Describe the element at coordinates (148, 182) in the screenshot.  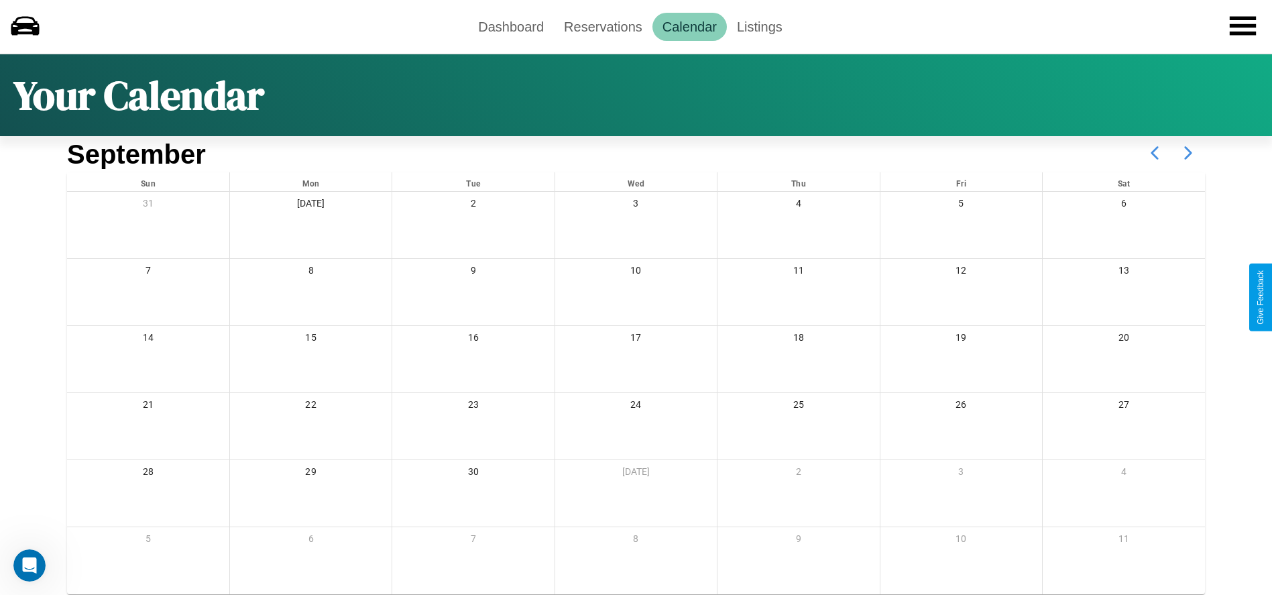
I see `div: Sun` at that location.